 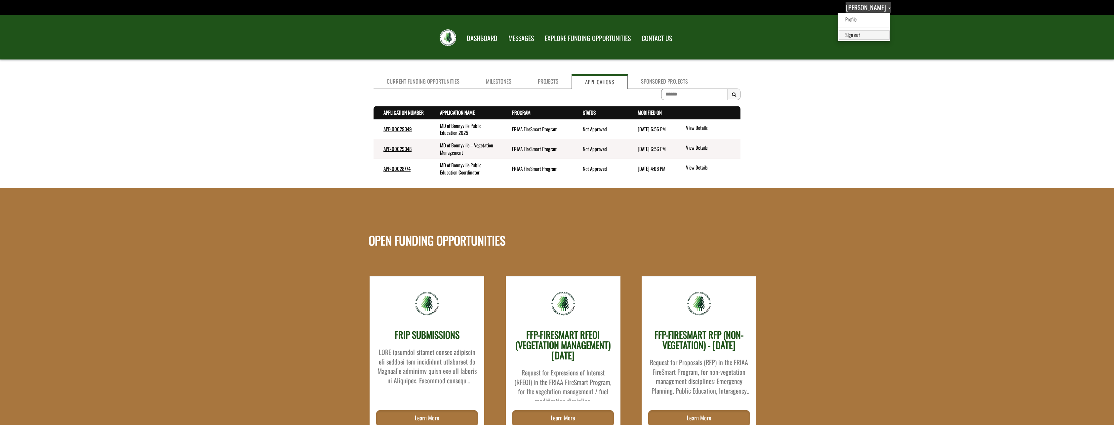 What do you see at coordinates (423, 81) in the screenshot?
I see `a: Current Funding Opportunities` at bounding box center [423, 81].